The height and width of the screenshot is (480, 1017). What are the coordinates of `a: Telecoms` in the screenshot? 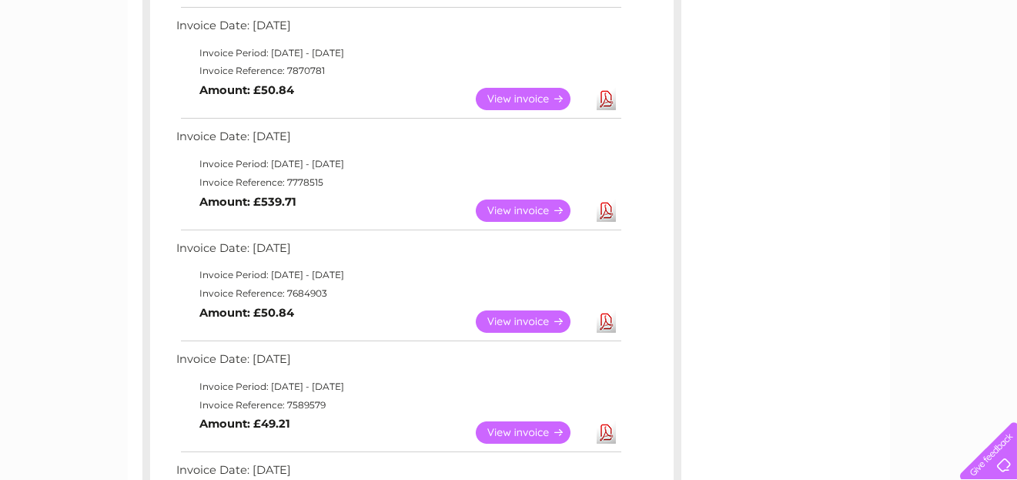 It's located at (851, 71).